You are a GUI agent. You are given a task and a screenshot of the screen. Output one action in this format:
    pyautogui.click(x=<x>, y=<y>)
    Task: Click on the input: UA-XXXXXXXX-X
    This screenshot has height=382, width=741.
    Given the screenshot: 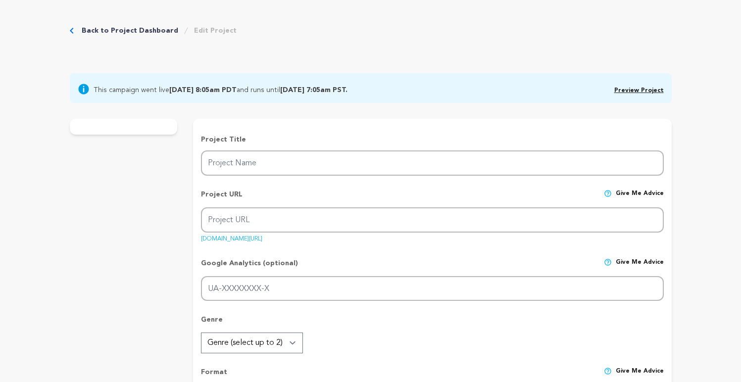 What is the action you would take?
    pyautogui.click(x=432, y=289)
    